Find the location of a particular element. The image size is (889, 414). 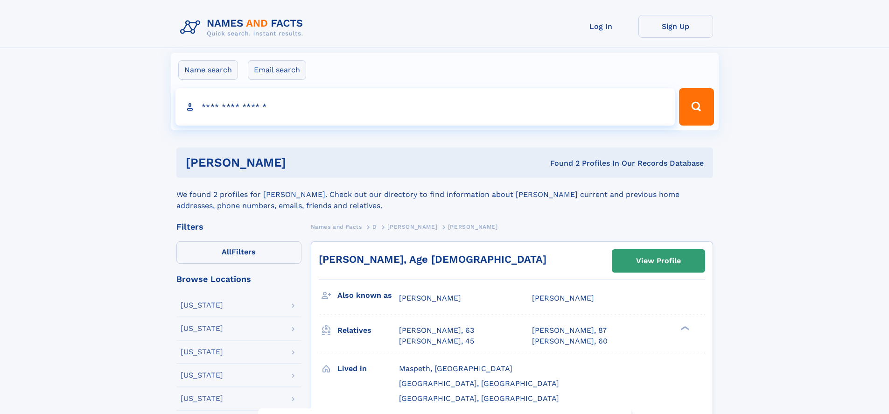

div: Filters is located at coordinates (239, 227).